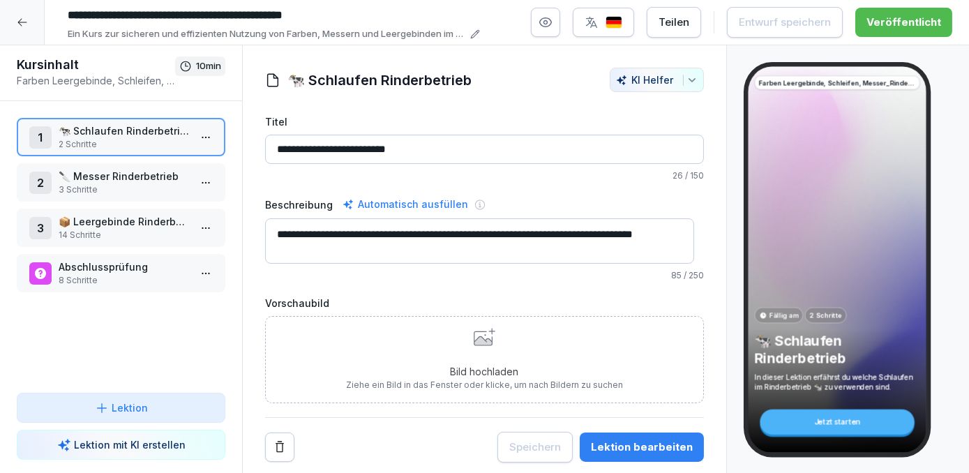  Describe the element at coordinates (124, 281) in the screenshot. I see `p: 8 Schritte` at that location.